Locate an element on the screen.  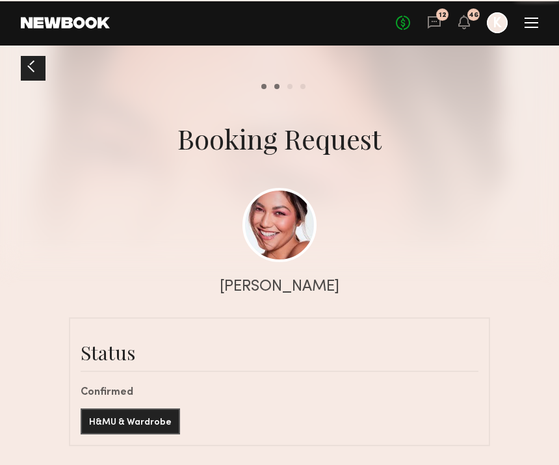
div: Booking Request is located at coordinates (280, 139).